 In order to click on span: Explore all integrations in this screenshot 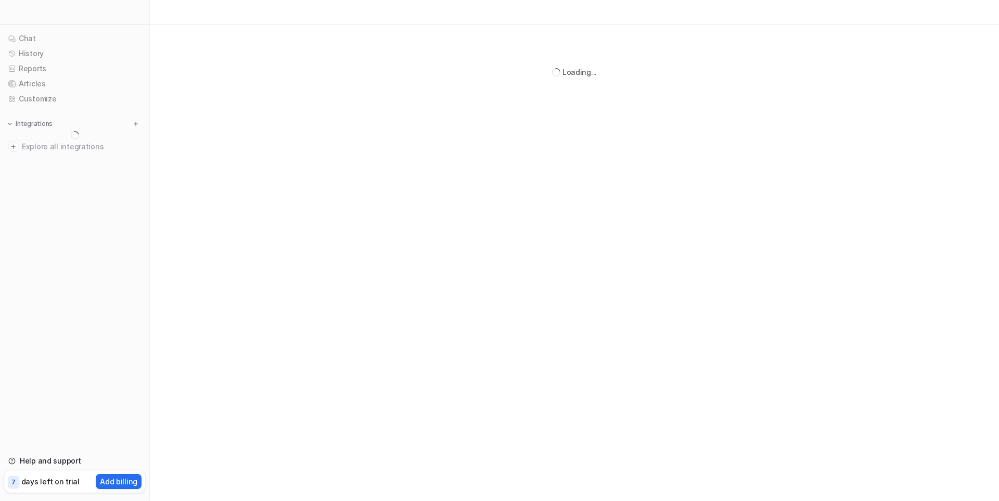, I will do `click(81, 147)`.